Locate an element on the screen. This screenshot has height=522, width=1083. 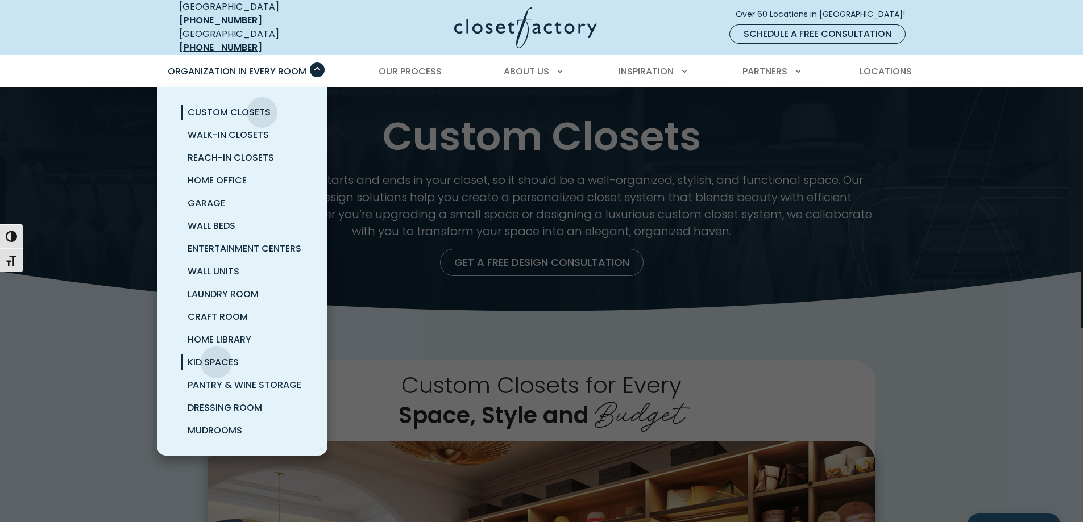
span: Wall Units is located at coordinates (213, 271).